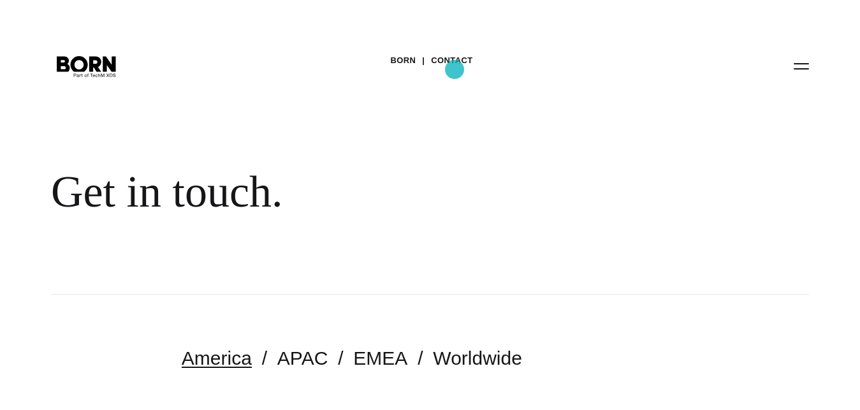 The image size is (860, 410). Describe the element at coordinates (451, 61) in the screenshot. I see `a: Contact` at that location.